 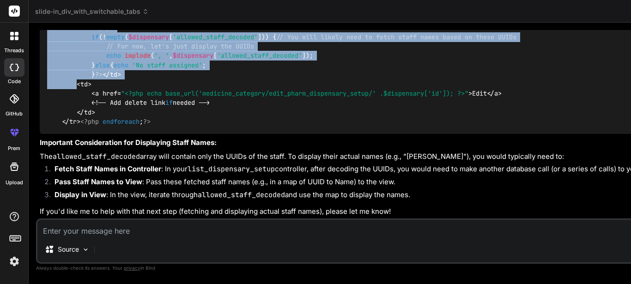 What do you see at coordinates (14, 50) in the screenshot?
I see `label: threads` at bounding box center [14, 50].